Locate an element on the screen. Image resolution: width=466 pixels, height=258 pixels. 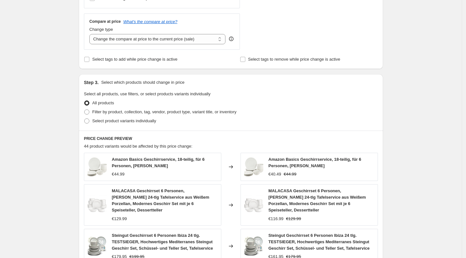
span: Filter by product, collection, tag, vendor, product type, variant title, or inventory is located at coordinates (164, 112).